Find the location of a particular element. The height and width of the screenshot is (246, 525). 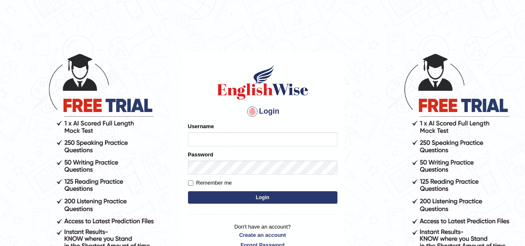

button: Login is located at coordinates (263, 198).